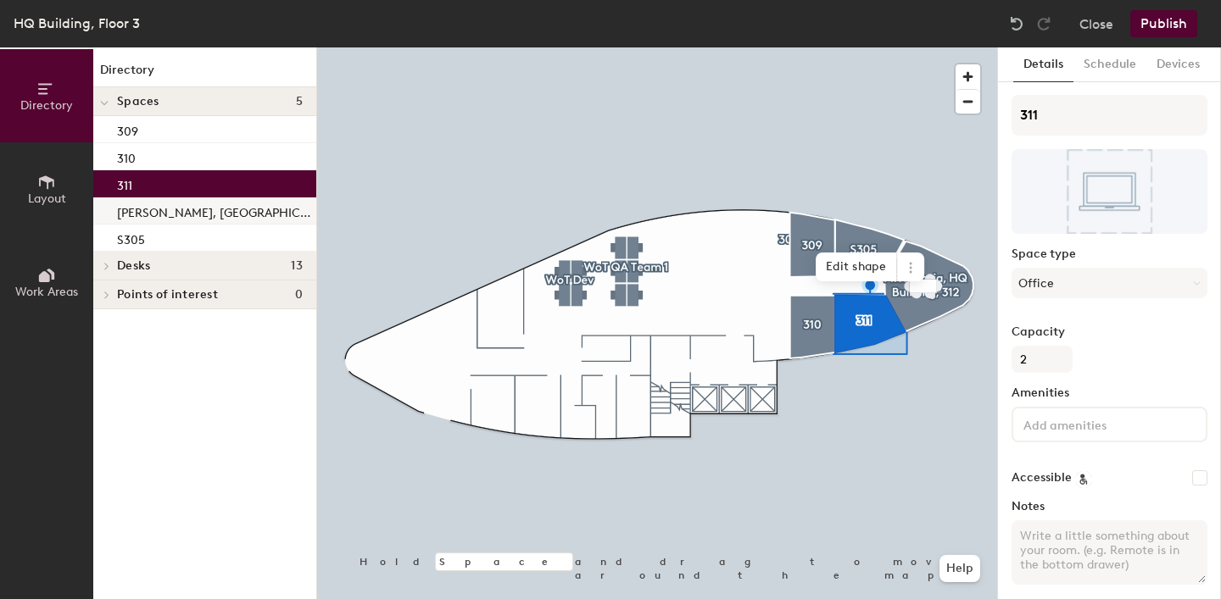 This screenshot has height=599, width=1221. Describe the element at coordinates (76, 23) in the screenshot. I see `div: HQ Building, Floor 3` at that location.